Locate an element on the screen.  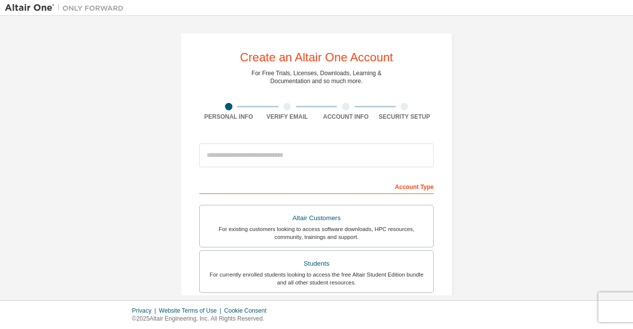
div: Personal Info is located at coordinates (229, 117).